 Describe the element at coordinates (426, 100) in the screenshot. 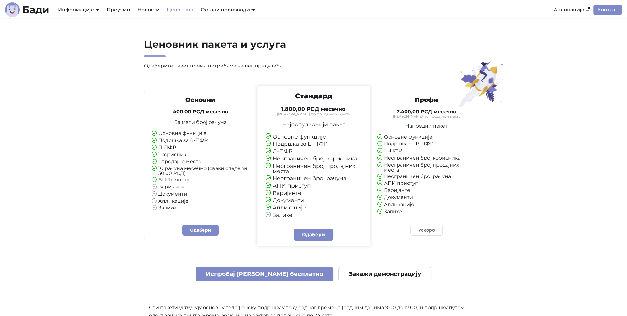

I see `h3: Профи` at that location.